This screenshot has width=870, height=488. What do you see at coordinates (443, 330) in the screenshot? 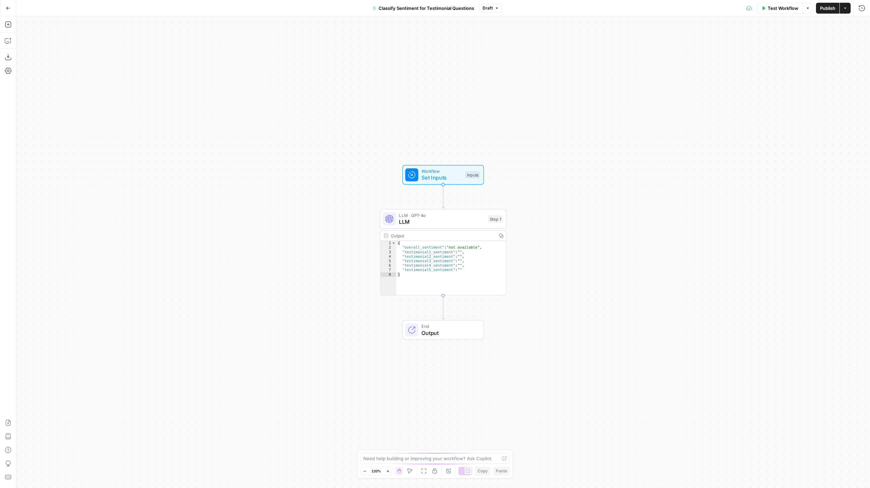
I see `div: EndOutput` at bounding box center [443, 330].